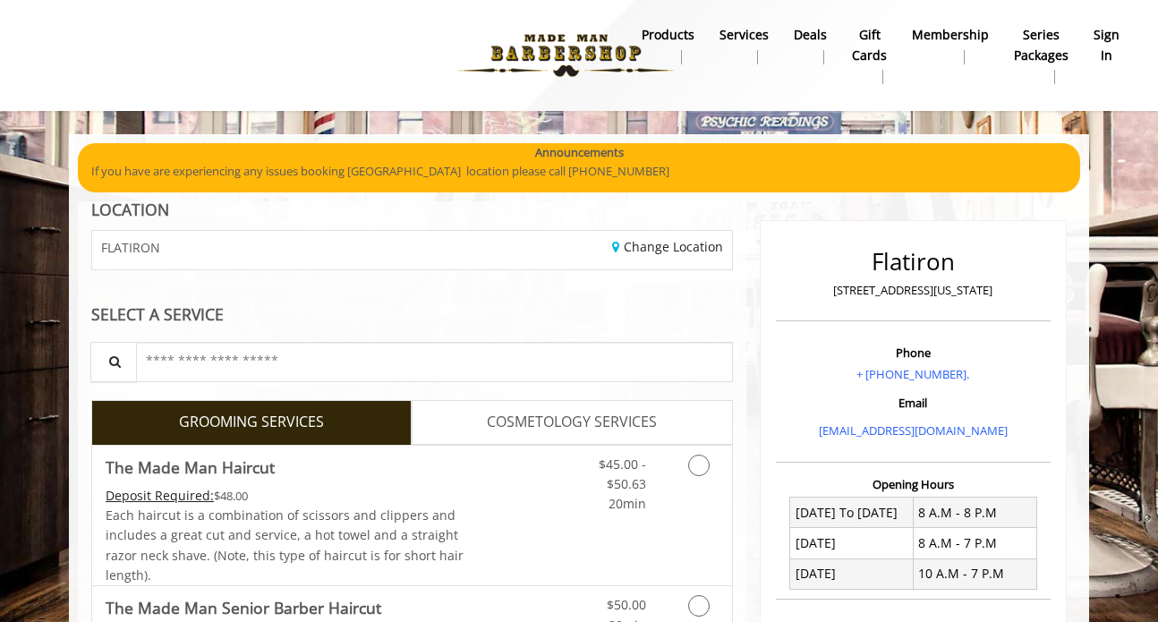  Describe the element at coordinates (975, 543) in the screenshot. I see `td: 8 A.M - 7 P.M` at that location.